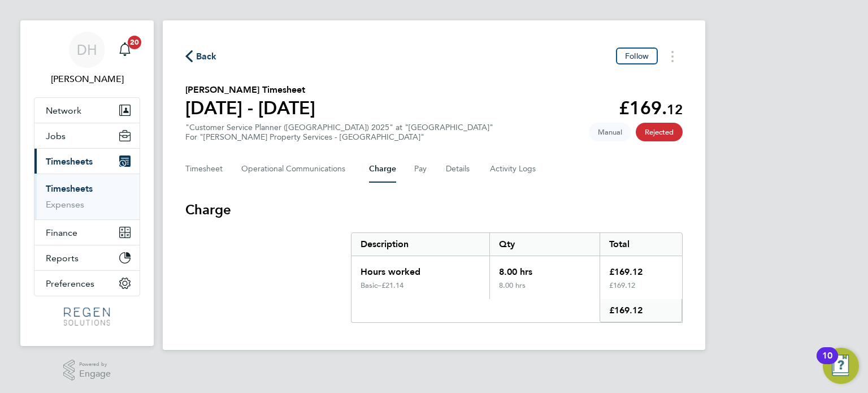 This screenshot has height=393, width=868. Describe the element at coordinates (371, 286) in the screenshot. I see `div: Basic` at that location.